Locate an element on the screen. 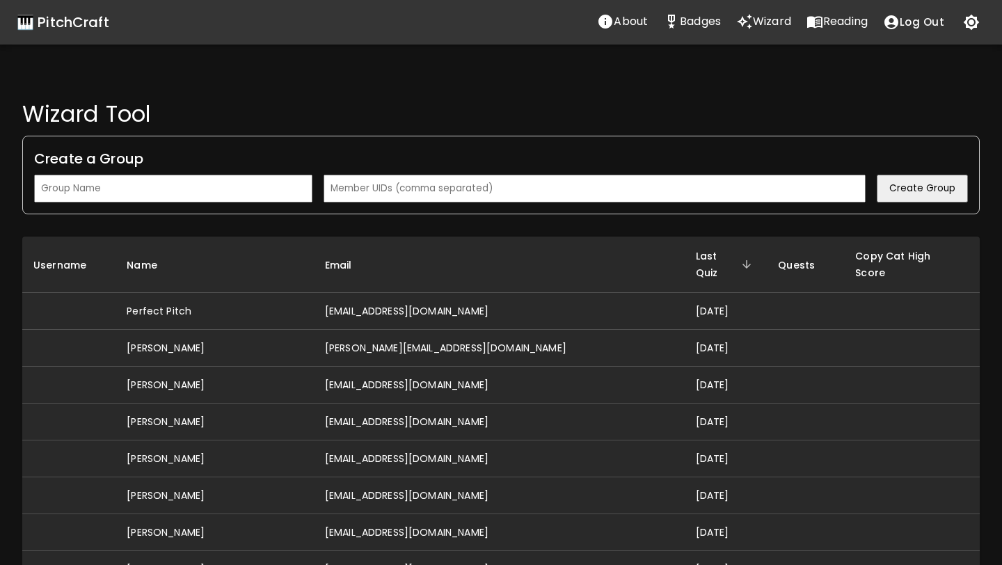 The width and height of the screenshot is (1002, 565). div: 🎹 PitchCraft is located at coordinates (63, 22).